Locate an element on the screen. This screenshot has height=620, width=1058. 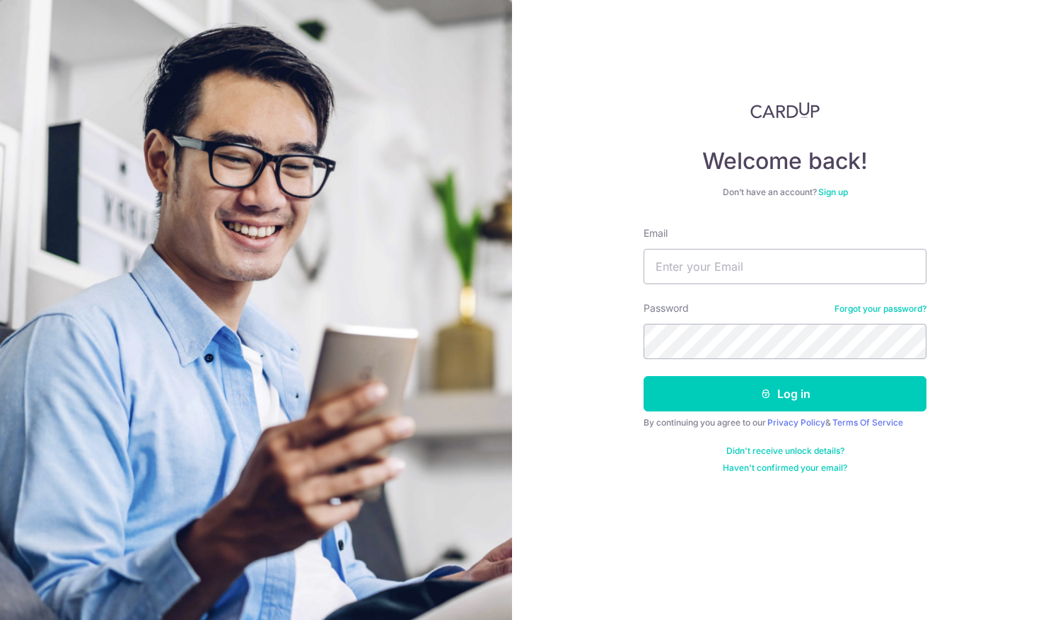
label: Password is located at coordinates (666, 308).